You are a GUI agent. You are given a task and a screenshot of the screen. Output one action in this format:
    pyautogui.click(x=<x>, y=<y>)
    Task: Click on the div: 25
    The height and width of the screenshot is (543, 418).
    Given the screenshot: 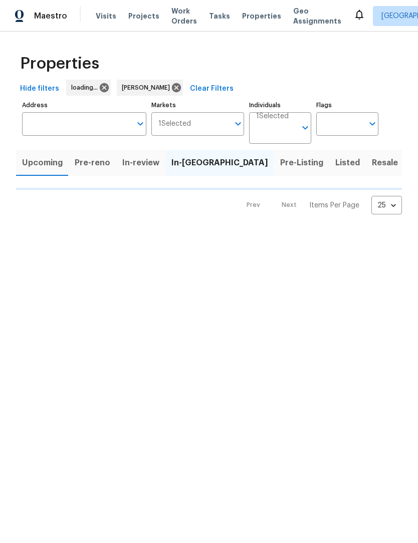 What is the action you would take?
    pyautogui.click(x=386, y=206)
    